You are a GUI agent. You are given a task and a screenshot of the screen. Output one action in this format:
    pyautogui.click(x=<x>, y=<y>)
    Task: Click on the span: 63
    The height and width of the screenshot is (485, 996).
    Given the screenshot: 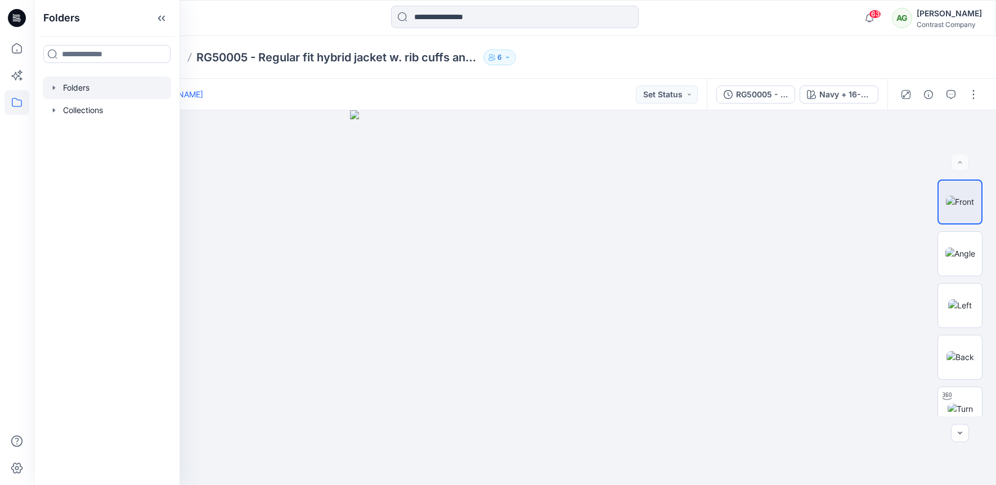 What is the action you would take?
    pyautogui.click(x=875, y=14)
    